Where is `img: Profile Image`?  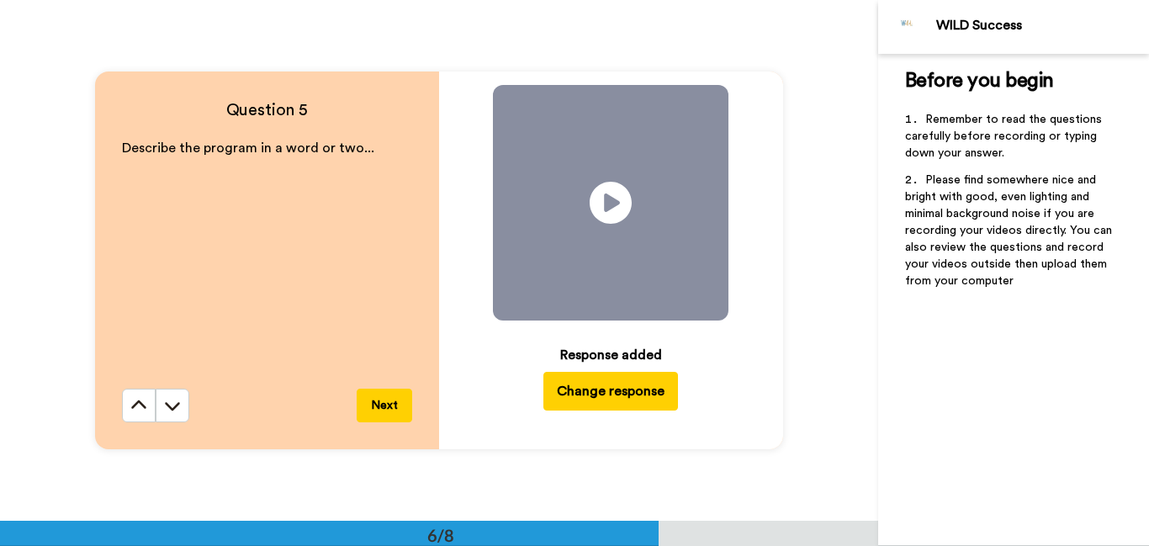
img: Profile Image is located at coordinates (908, 27).